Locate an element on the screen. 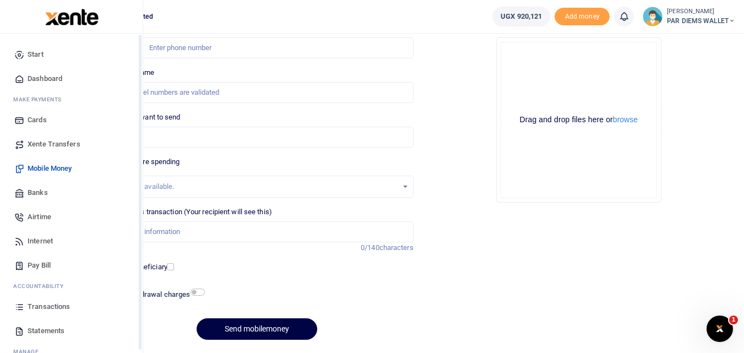 Image resolution: width=744 pixels, height=353 pixels. a: Add money is located at coordinates (582, 15).